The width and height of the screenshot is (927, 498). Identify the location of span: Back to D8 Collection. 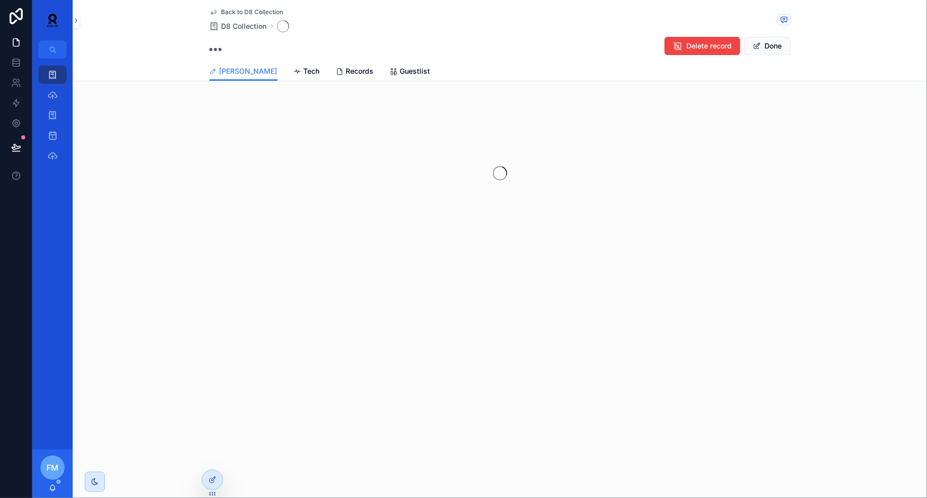
(252, 12).